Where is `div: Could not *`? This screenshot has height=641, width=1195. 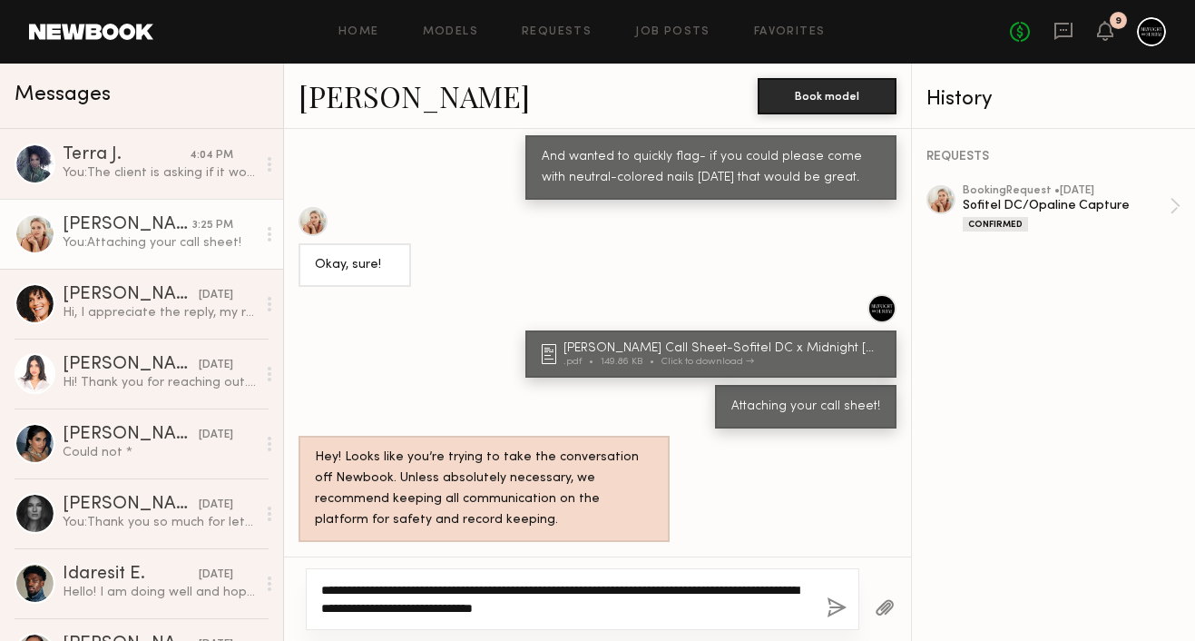
div: Could not * is located at coordinates (159, 452).